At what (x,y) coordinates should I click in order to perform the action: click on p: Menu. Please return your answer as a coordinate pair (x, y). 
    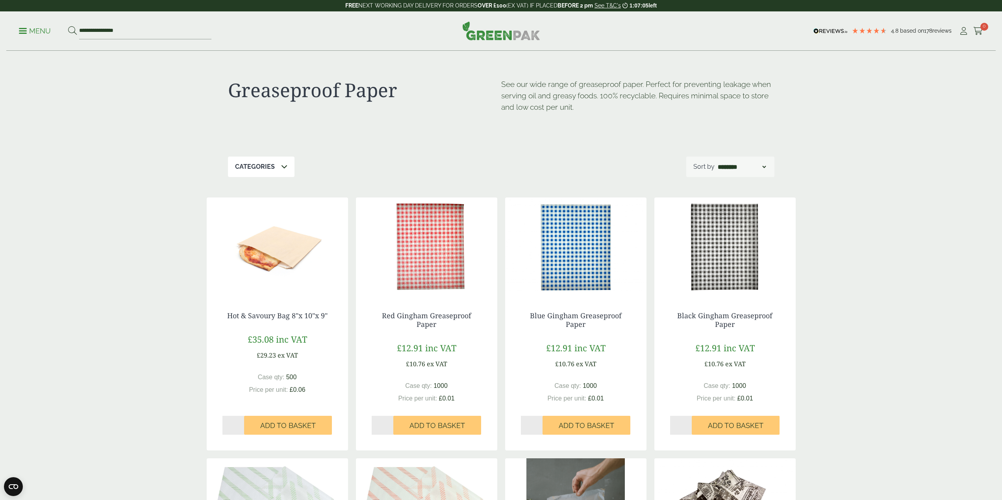
    Looking at the image, I should click on (35, 31).